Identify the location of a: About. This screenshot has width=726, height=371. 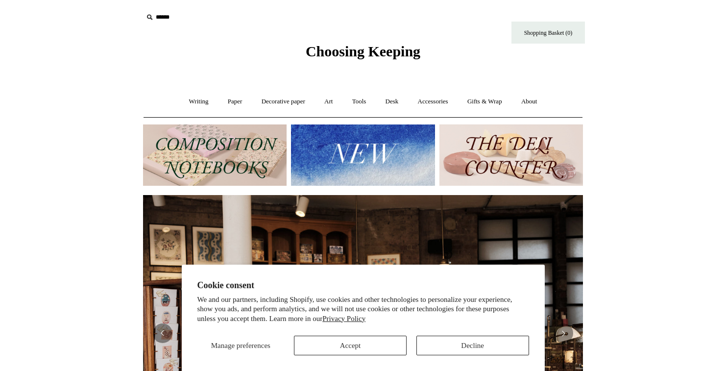
(529, 101).